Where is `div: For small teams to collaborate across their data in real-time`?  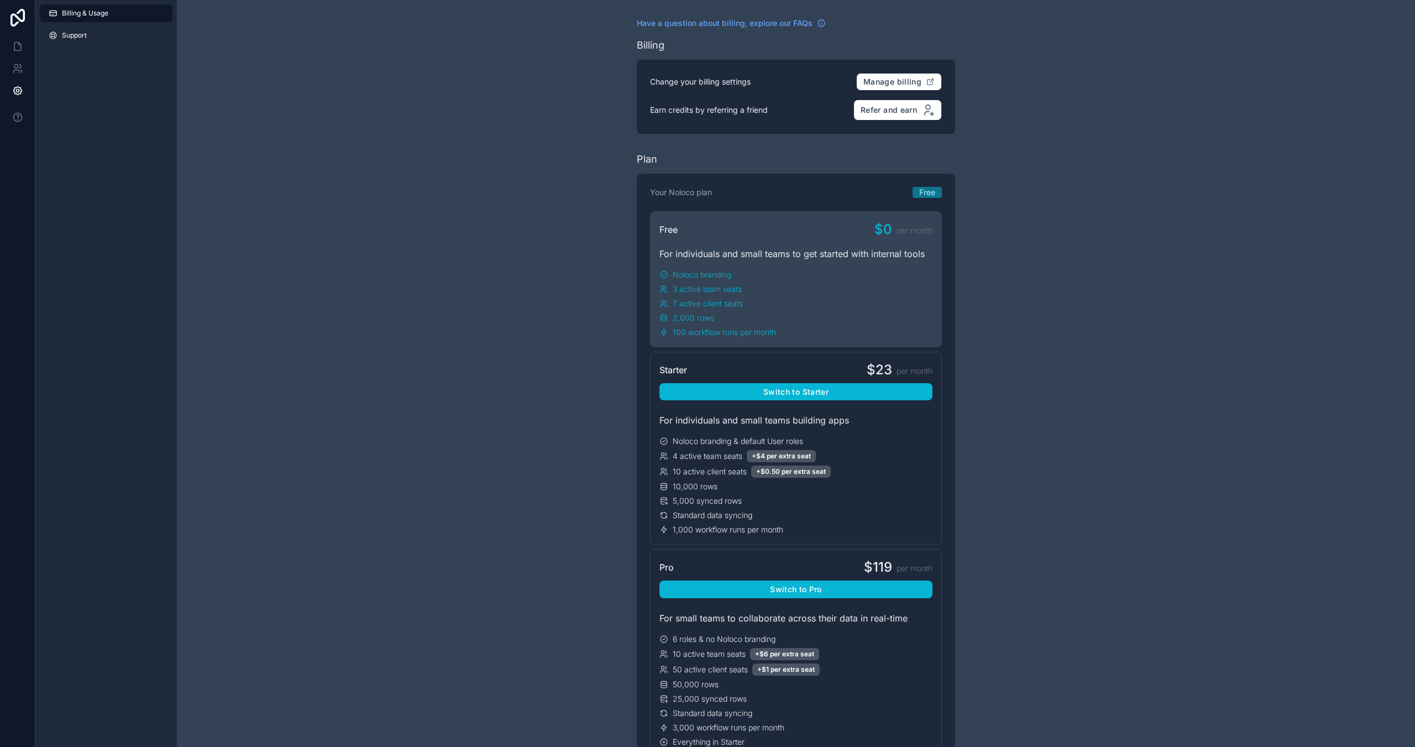
div: For small teams to collaborate across their data in real-time is located at coordinates (796, 618).